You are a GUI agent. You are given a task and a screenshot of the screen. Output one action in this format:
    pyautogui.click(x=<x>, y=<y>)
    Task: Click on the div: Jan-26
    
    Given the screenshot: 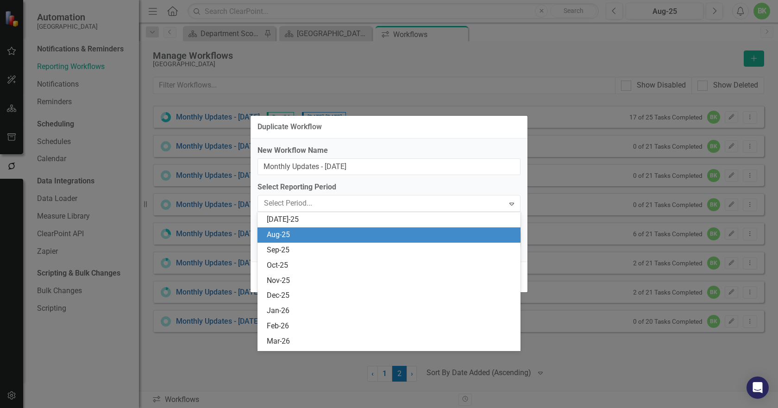 What is the action you would take?
    pyautogui.click(x=391, y=311)
    